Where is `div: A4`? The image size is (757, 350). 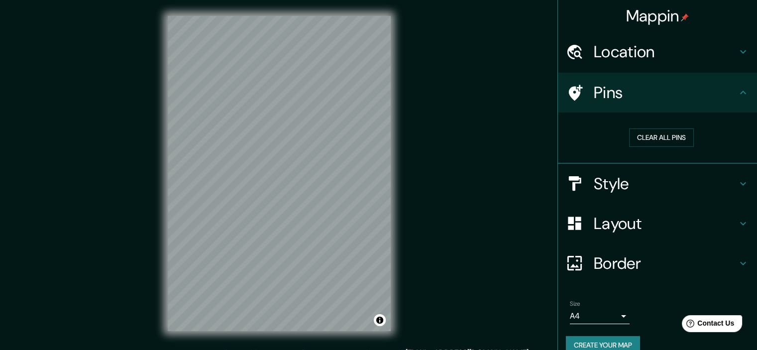 div: A4 is located at coordinates (600, 316).